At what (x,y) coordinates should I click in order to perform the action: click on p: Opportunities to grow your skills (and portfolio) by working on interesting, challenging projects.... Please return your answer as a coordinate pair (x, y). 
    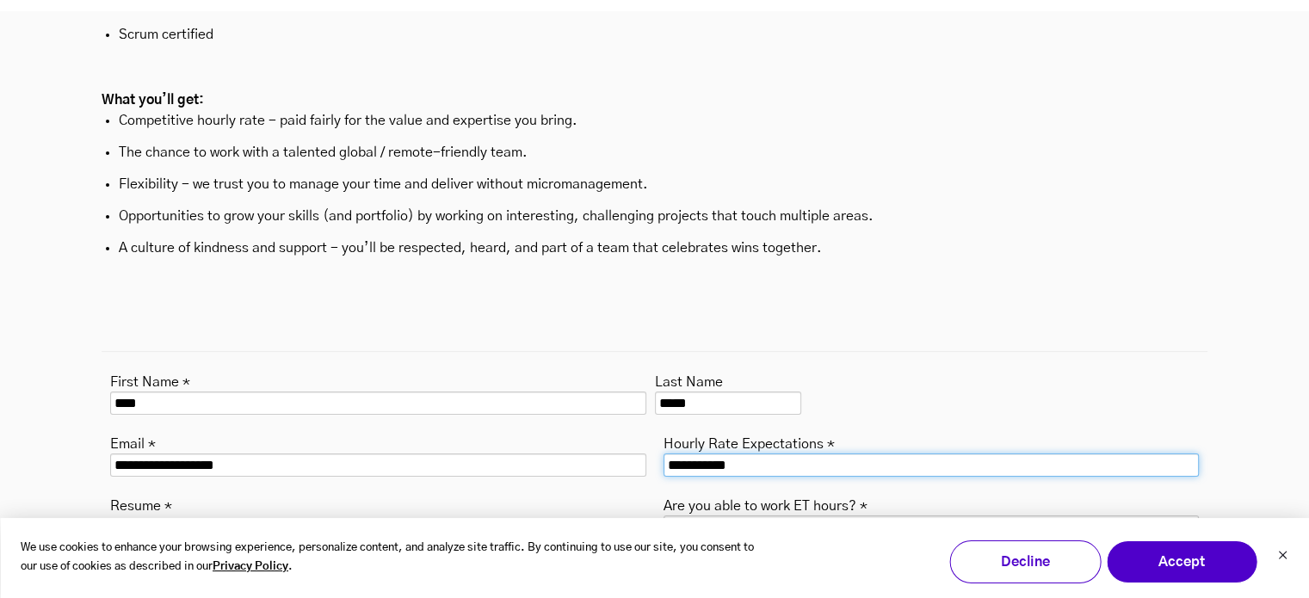
    Looking at the image, I should click on (654, 216).